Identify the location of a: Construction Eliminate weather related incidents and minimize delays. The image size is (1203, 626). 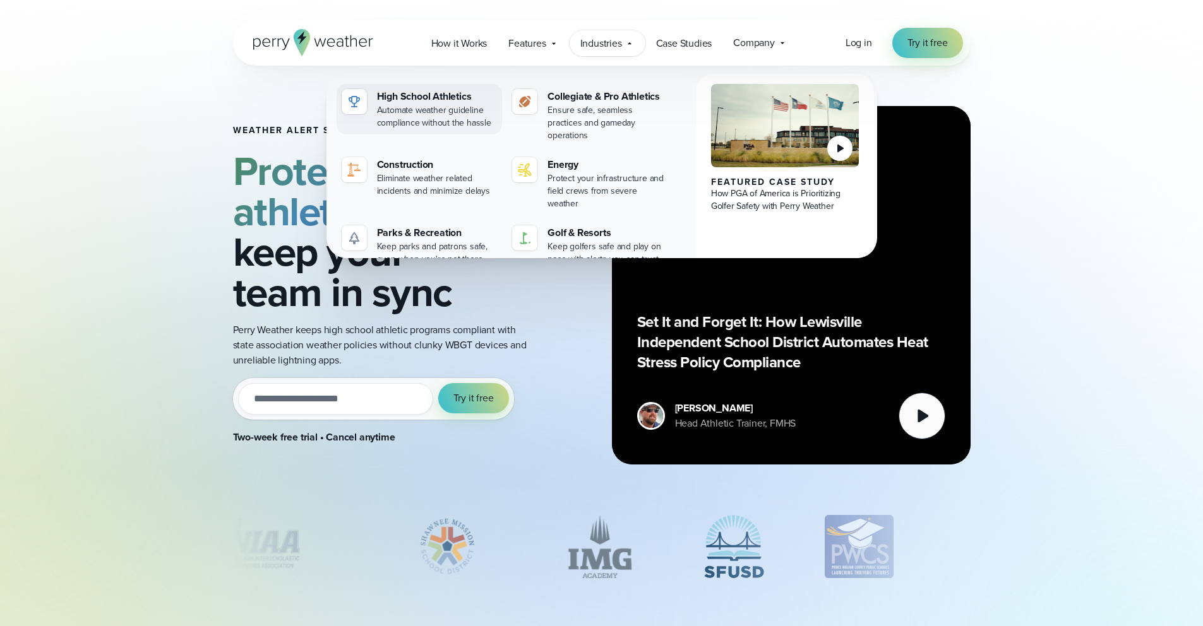
(419, 177).